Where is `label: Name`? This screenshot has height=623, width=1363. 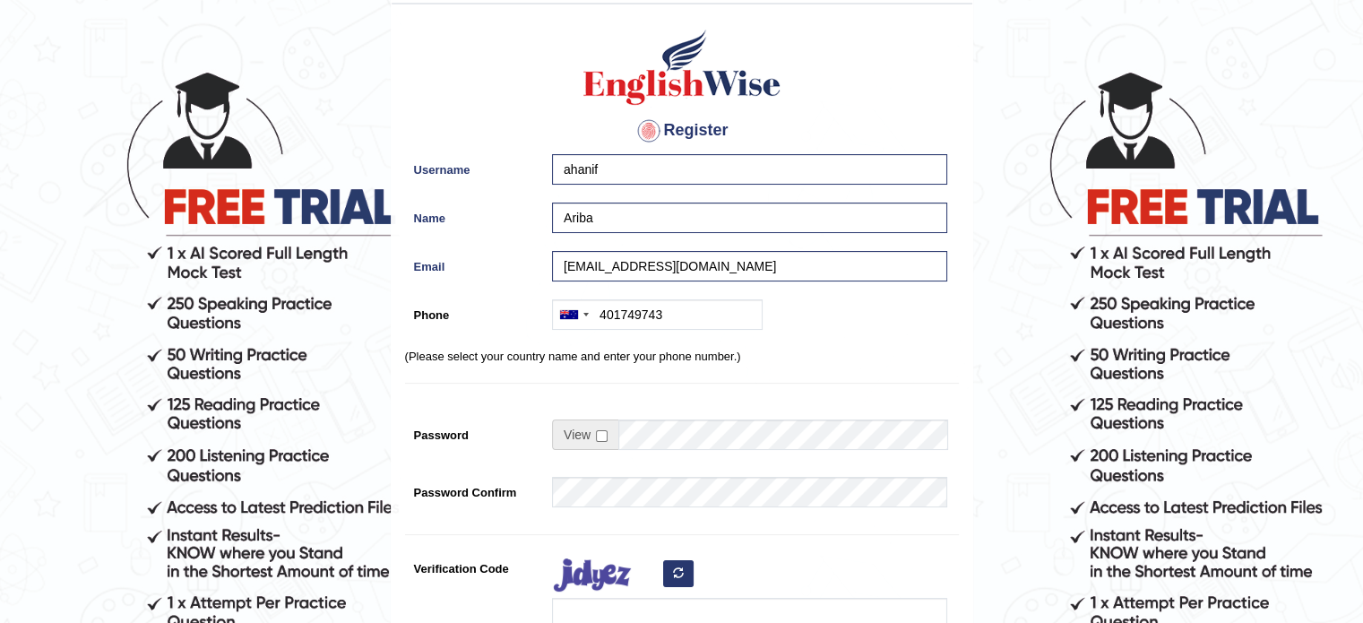
label: Name is located at coordinates (474, 214).